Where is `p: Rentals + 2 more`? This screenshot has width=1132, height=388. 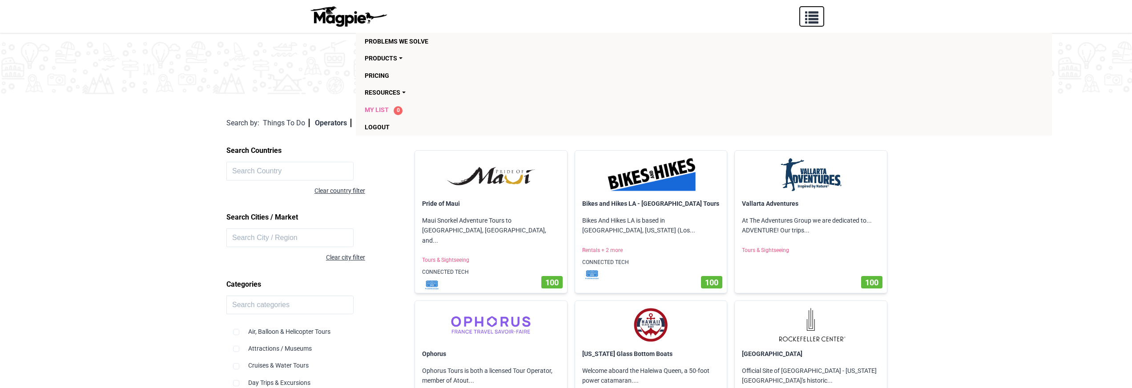 p: Rentals + 2 more is located at coordinates (651, 250).